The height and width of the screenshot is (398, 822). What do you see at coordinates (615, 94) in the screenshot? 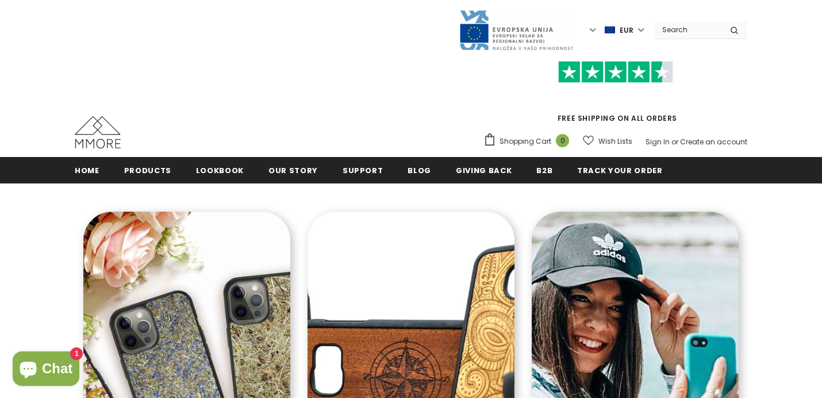
I see `span: FREE SHIPPING ON ALL ORDERS` at bounding box center [615, 94].